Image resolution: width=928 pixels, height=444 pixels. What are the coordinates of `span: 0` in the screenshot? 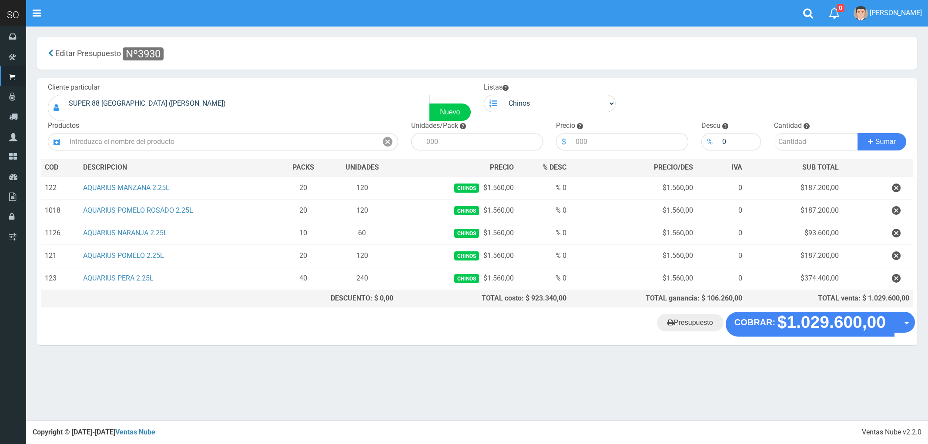 It's located at (841, 8).